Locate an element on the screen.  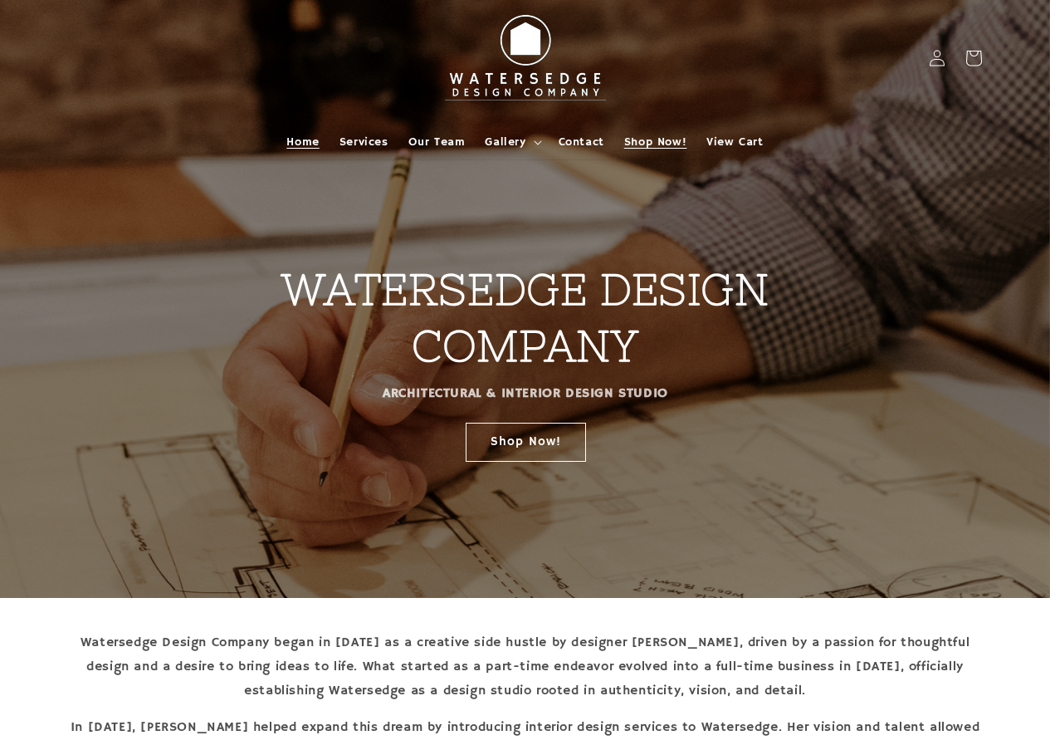
img: Watersedge Design Co is located at coordinates (526, 58).